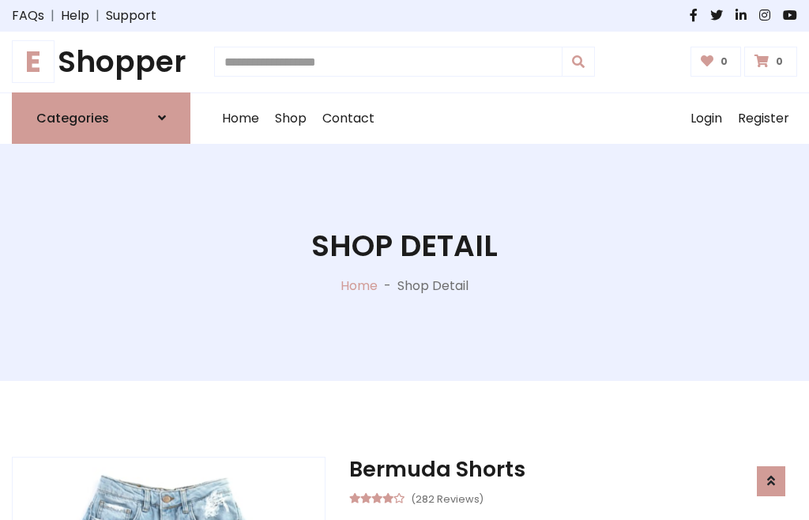 The image size is (809, 520). I want to click on a: Help, so click(75, 16).